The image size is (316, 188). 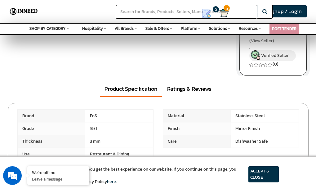 What do you see at coordinates (51, 141) in the screenshot?
I see `span: Thickness` at bounding box center [51, 141].